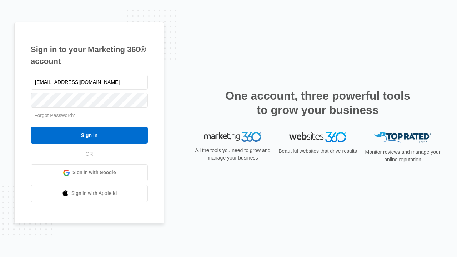  Describe the element at coordinates (55, 115) in the screenshot. I see `a: Forgot Password?` at that location.